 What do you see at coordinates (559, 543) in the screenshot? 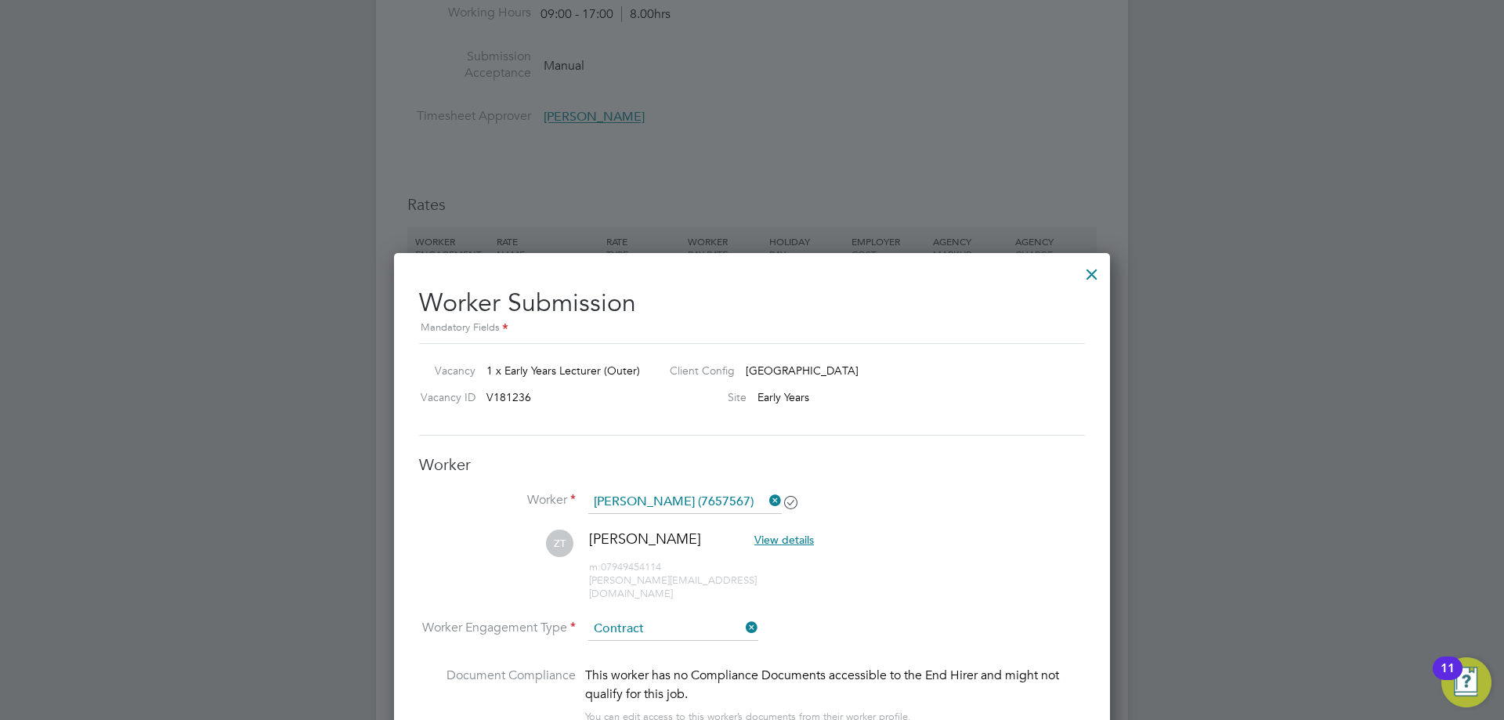
I see `span: ZT` at bounding box center [559, 543].